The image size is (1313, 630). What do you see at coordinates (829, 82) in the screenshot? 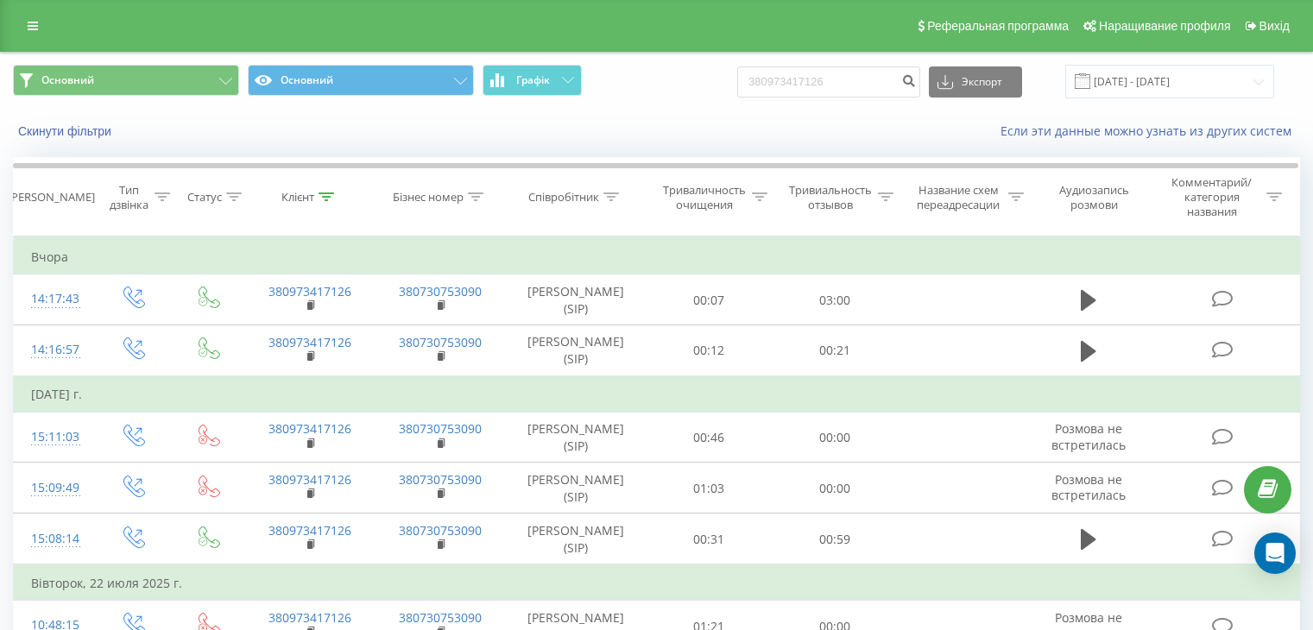
I see `input: Пошук за номером` at bounding box center [829, 82].